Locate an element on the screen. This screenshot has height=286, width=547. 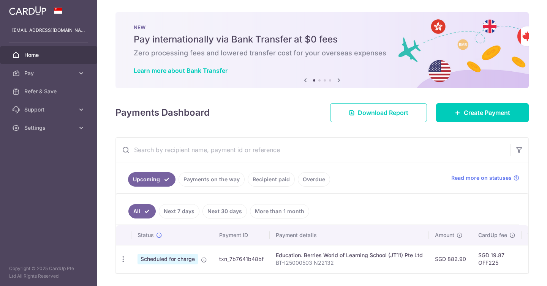
span: Settings is located at coordinates (49, 128).